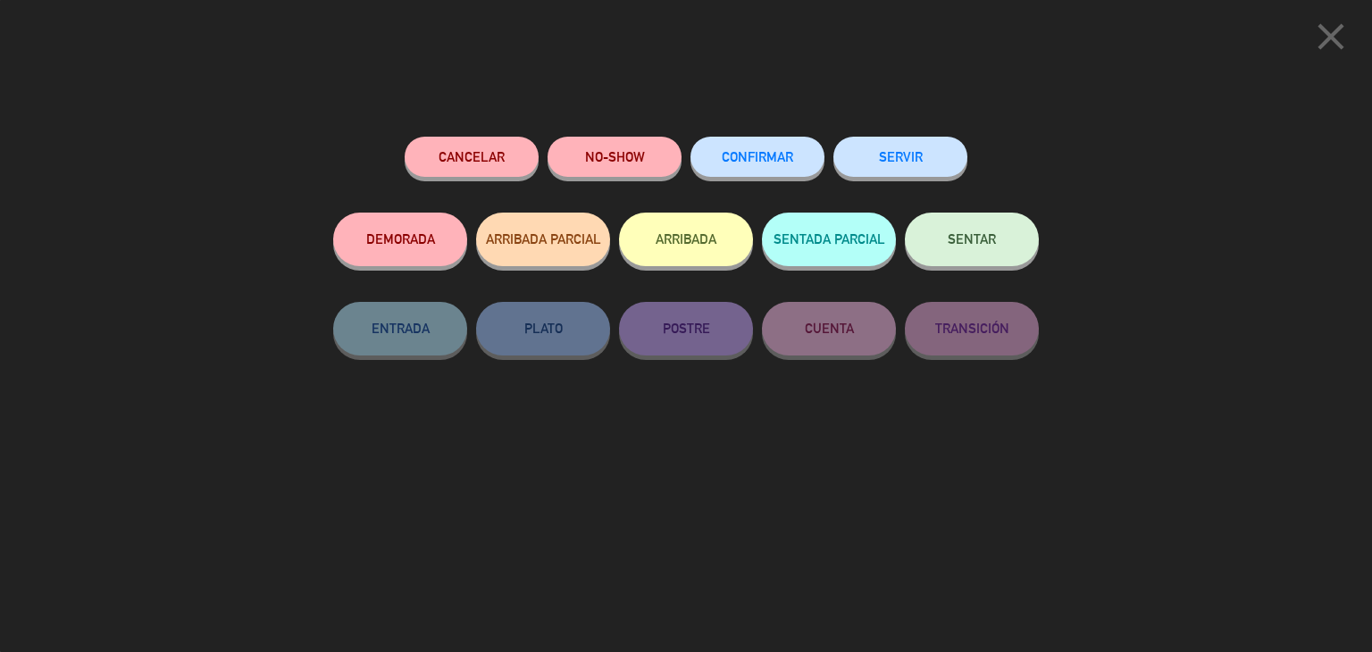 Image resolution: width=1372 pixels, height=652 pixels. Describe the element at coordinates (972, 329) in the screenshot. I see `button: TRANSICIÓN` at that location.